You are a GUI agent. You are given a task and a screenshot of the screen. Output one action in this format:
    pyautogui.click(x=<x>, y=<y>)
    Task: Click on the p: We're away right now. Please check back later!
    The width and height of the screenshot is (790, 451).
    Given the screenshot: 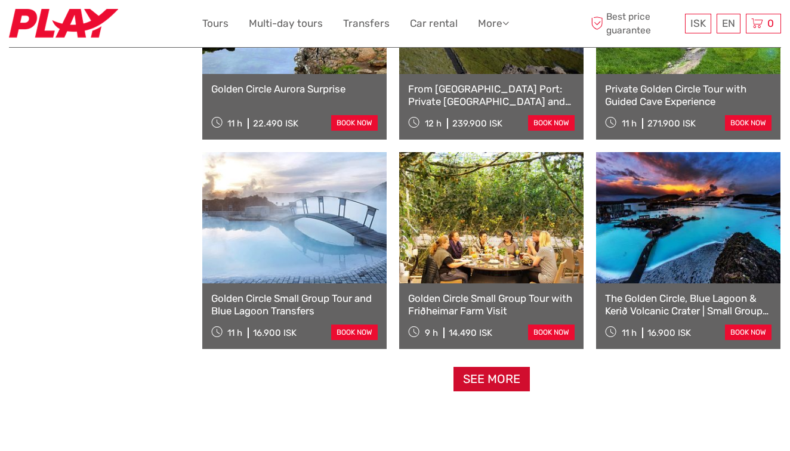 What is the action you would take?
    pyautogui.click(x=76, y=26)
    